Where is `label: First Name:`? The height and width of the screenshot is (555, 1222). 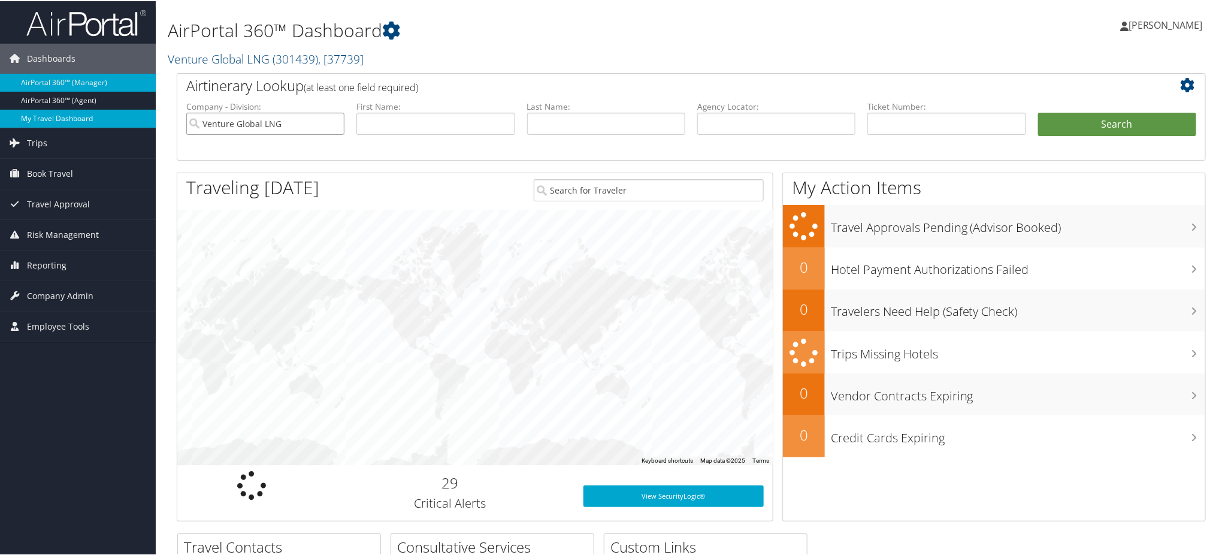 label: First Name: is located at coordinates (436, 105).